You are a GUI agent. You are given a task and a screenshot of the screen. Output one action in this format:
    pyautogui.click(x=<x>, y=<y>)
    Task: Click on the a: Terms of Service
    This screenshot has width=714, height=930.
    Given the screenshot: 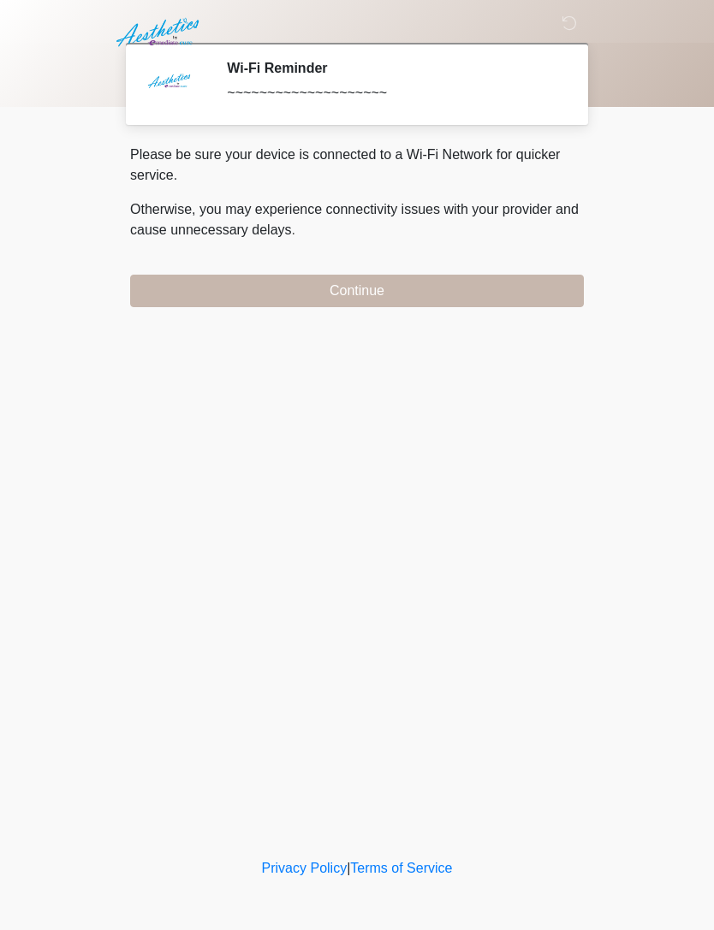 What is the action you would take?
    pyautogui.click(x=400, y=868)
    